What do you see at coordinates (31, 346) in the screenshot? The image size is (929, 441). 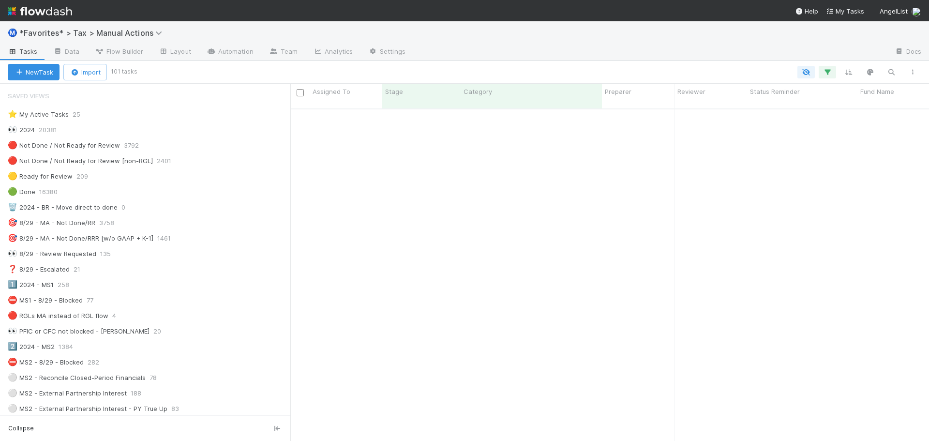 I see `div: 2024 - MS2` at bounding box center [31, 346].